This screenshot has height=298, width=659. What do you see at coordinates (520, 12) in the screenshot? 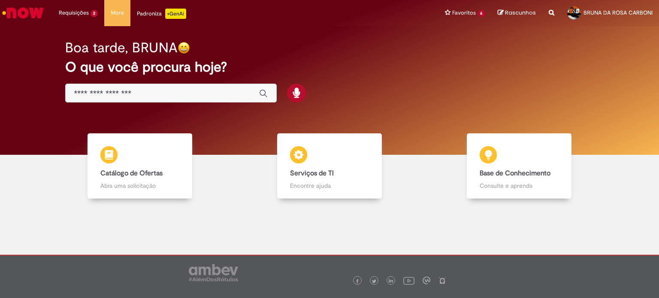
I see `span: Rascunhos` at bounding box center [520, 12].